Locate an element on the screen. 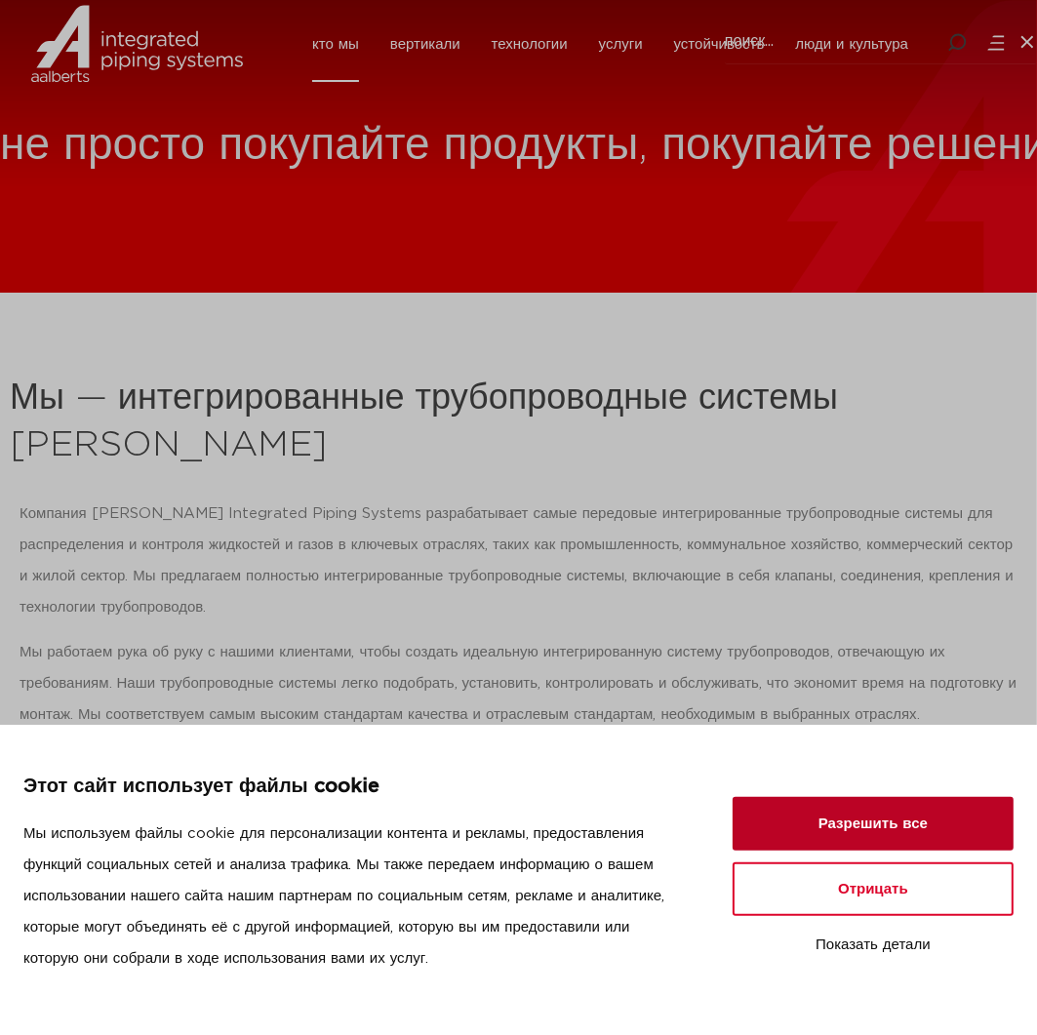  font: Мы работаем рука об руку с нашими клиентами, чтобы создать идеальную интегрированную систему труб... is located at coordinates (518, 683).